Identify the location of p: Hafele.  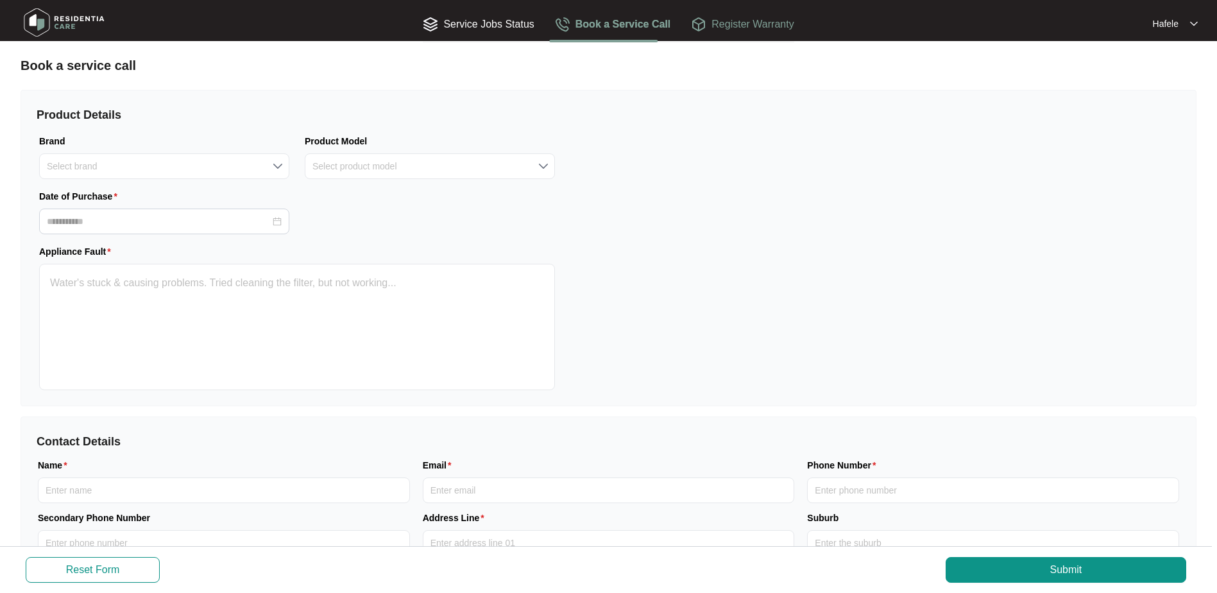
(1166, 24).